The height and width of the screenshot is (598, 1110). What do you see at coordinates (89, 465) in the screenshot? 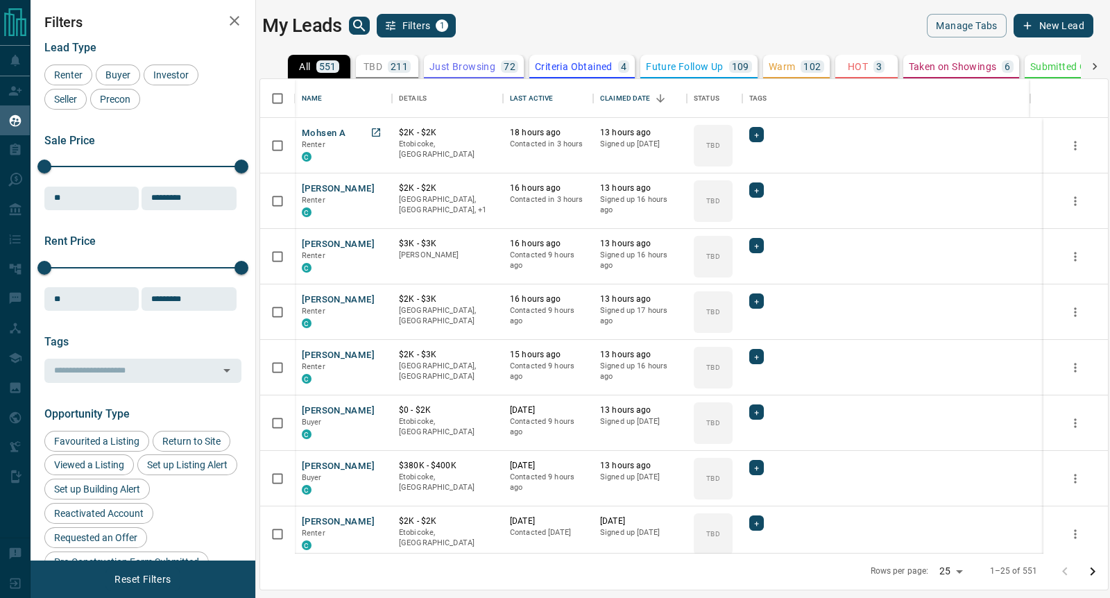
I see `div: Viewed a Listing` at bounding box center [89, 465].